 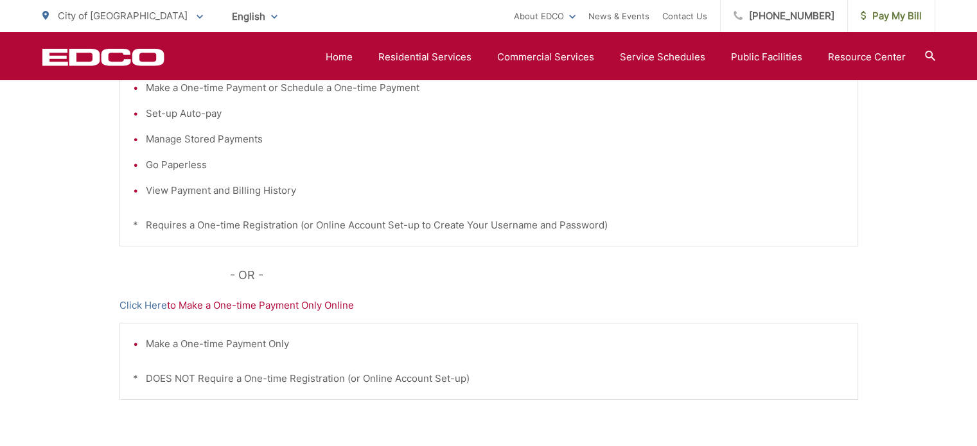 What do you see at coordinates (545, 57) in the screenshot?
I see `a: Commercial Services` at bounding box center [545, 57].